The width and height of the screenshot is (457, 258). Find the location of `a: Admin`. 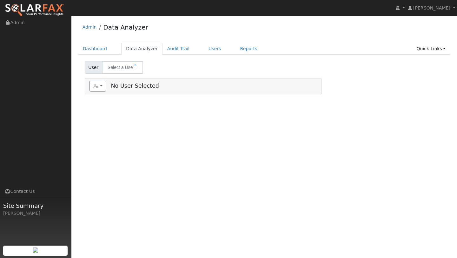

a: Admin is located at coordinates (90, 27).